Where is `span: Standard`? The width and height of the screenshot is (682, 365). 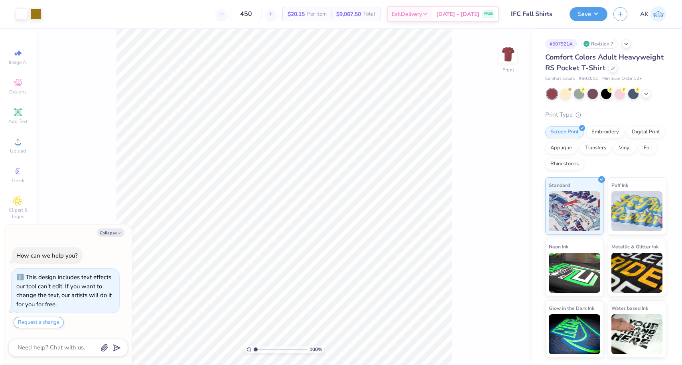 span: Standard is located at coordinates (559, 185).